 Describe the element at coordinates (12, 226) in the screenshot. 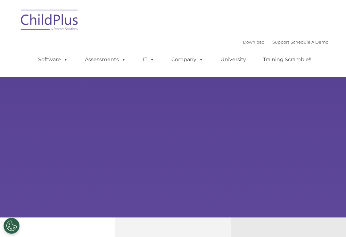

I see `button: Cookies Settings` at that location.